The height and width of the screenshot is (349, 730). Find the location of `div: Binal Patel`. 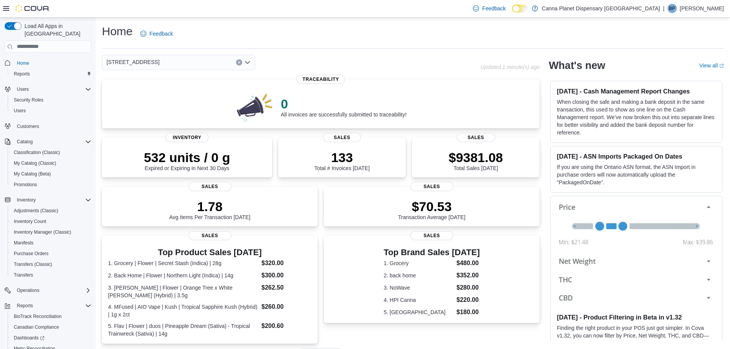

div: Binal Patel is located at coordinates (672, 8).